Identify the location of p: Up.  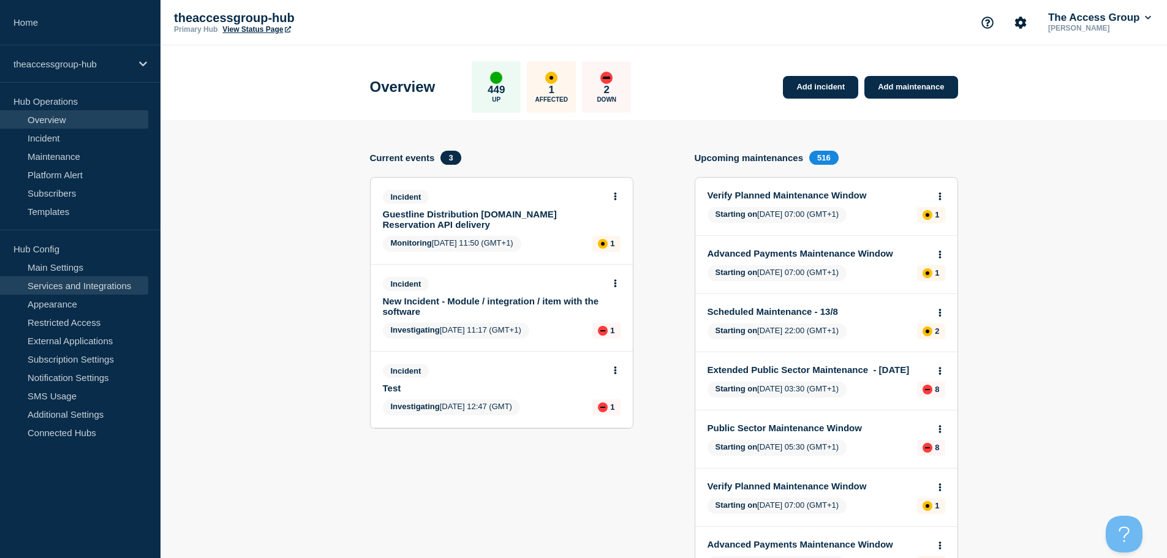
(496, 99).